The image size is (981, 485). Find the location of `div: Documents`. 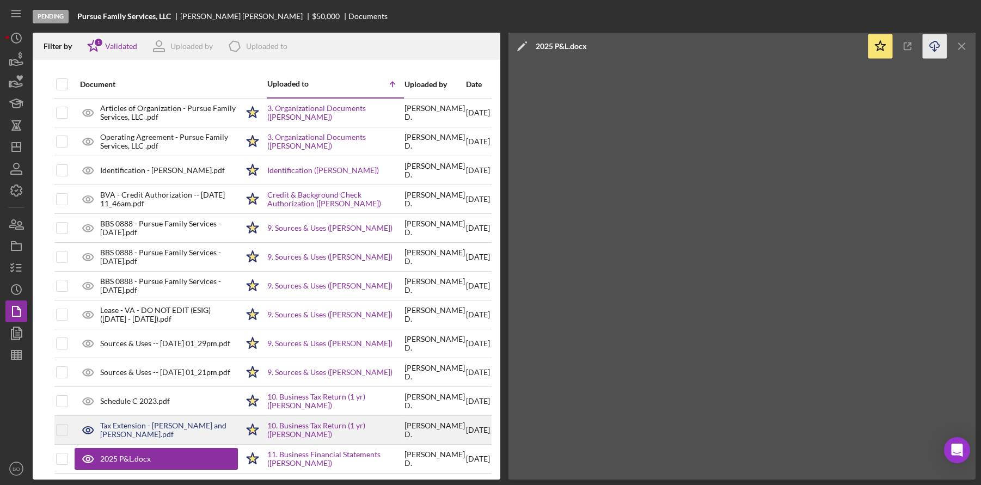

div: Documents is located at coordinates (368, 16).